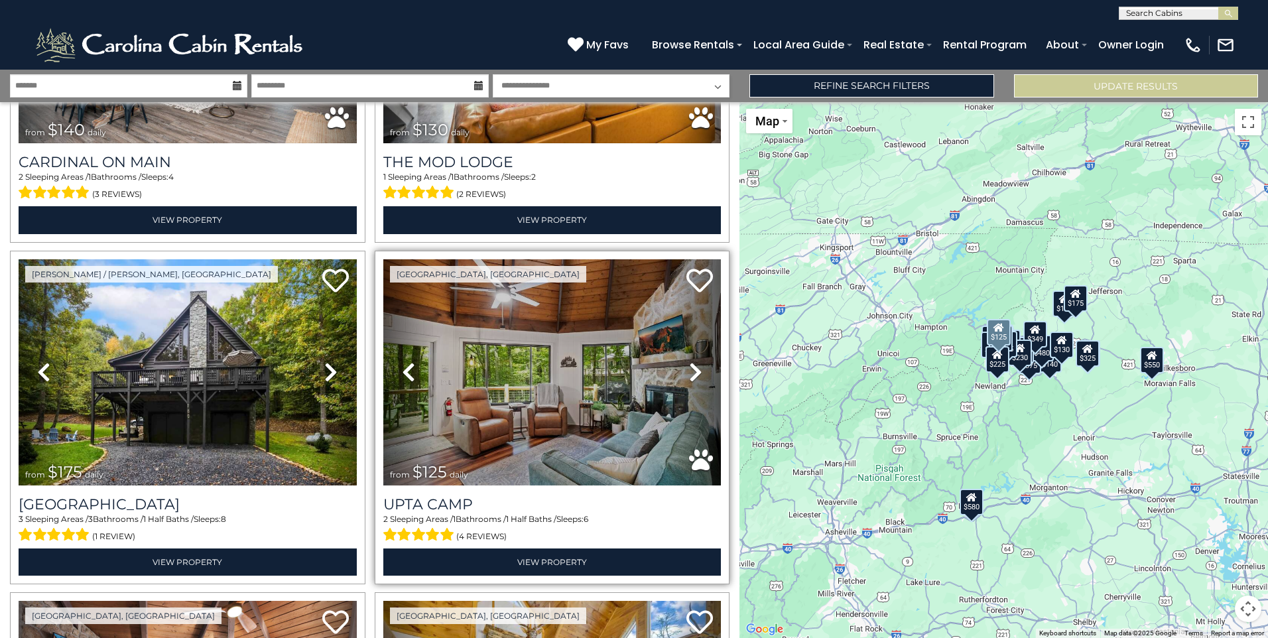 This screenshot has width=1268, height=638. I want to click on span: 4, so click(171, 176).